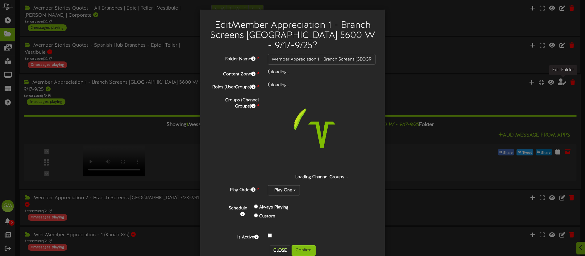 The image size is (585, 256). I want to click on label: Folder Name, so click(234, 58).